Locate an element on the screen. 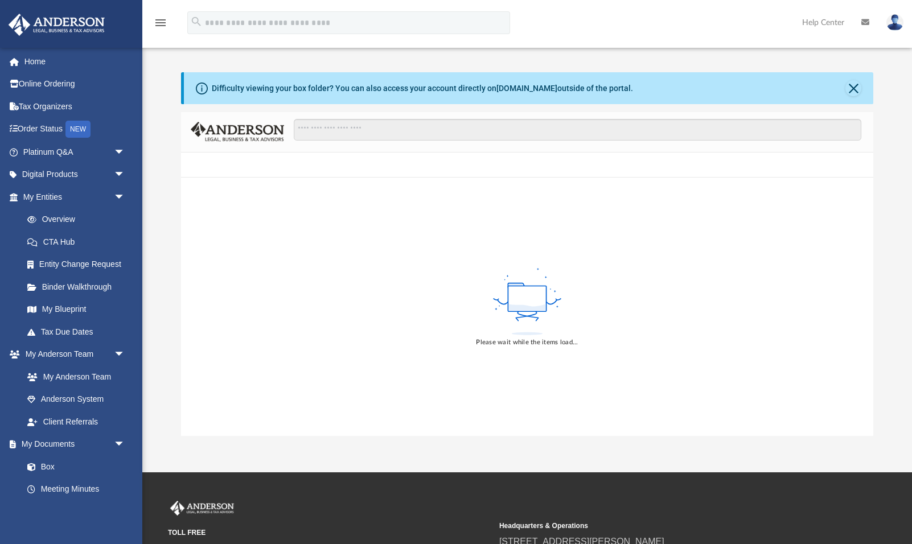 The image size is (912, 544). i: search is located at coordinates (196, 22).